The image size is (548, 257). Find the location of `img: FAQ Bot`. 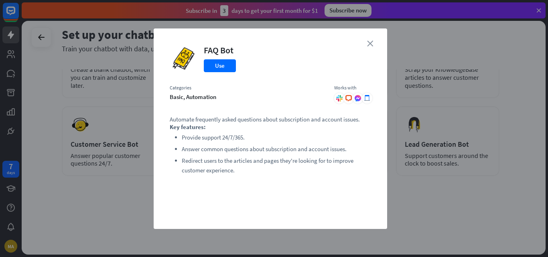

img: FAQ Bot is located at coordinates (184, 59).